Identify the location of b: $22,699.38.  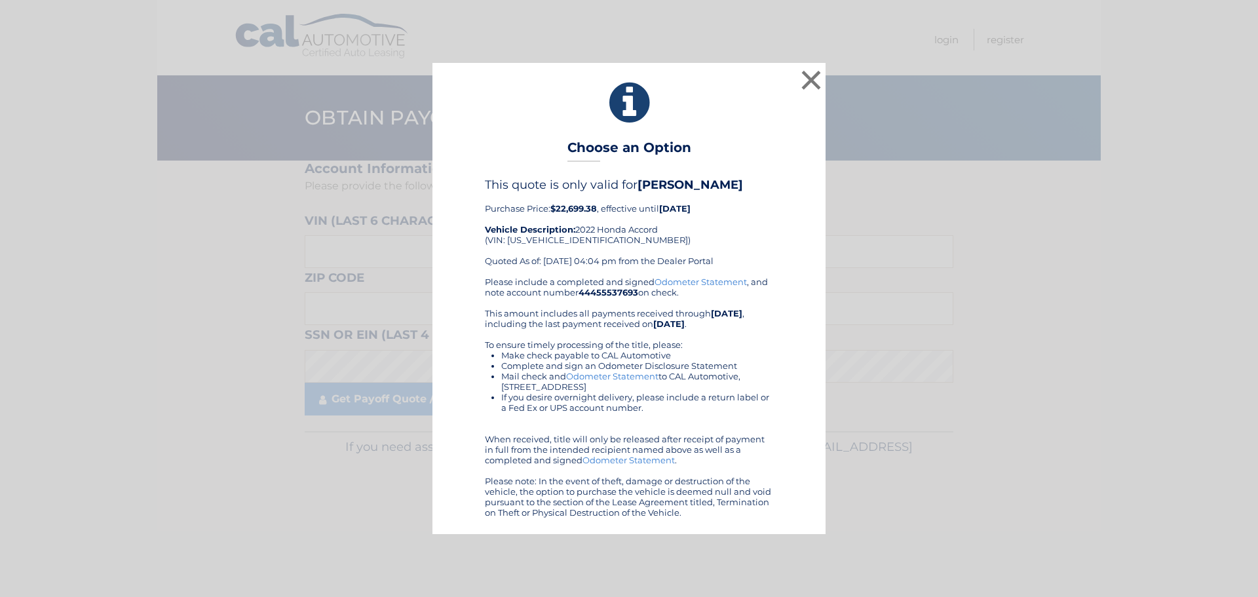
(573, 208).